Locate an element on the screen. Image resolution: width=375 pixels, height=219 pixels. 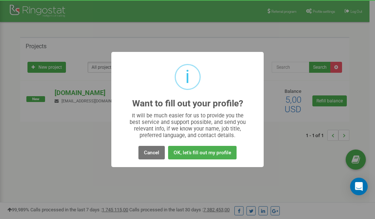
div: It will be much easier for us to provide you the best service and support possible, and send you ... is located at coordinates (187, 126).